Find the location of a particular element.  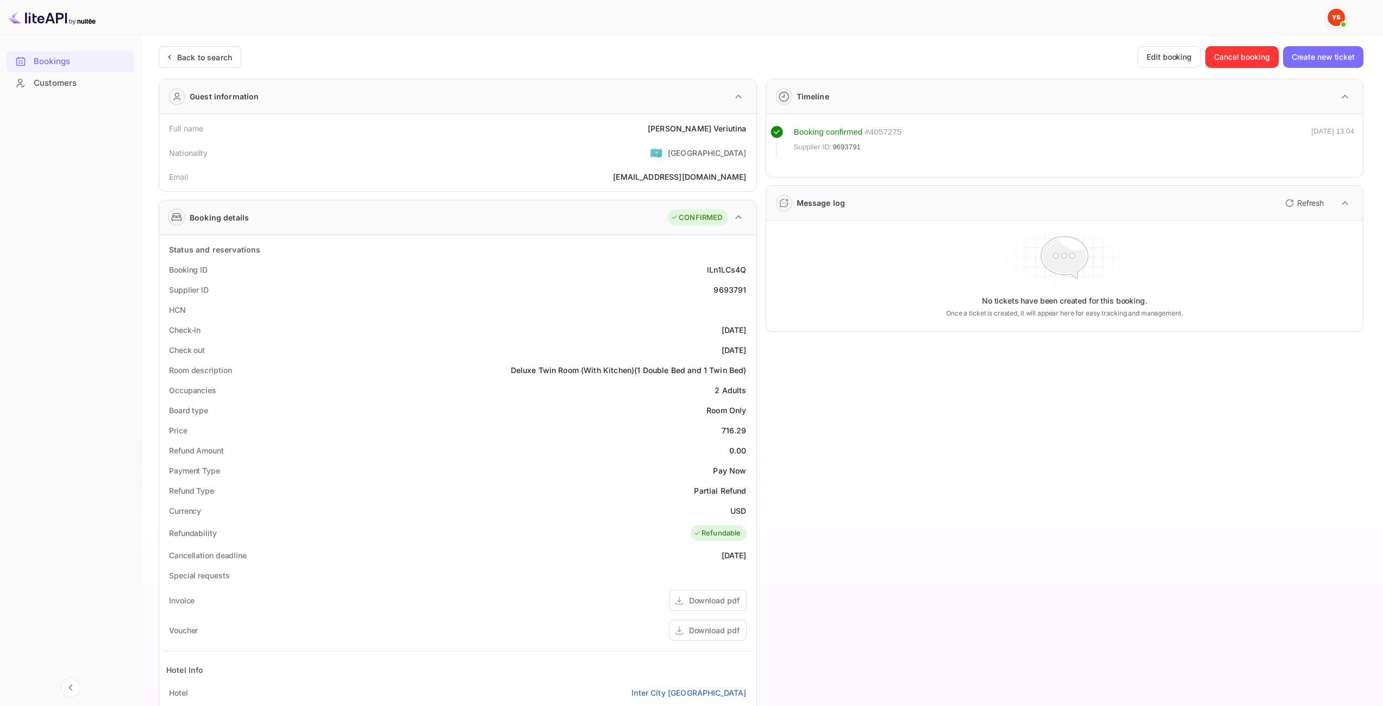

div: Hotel Info is located at coordinates (185, 670).